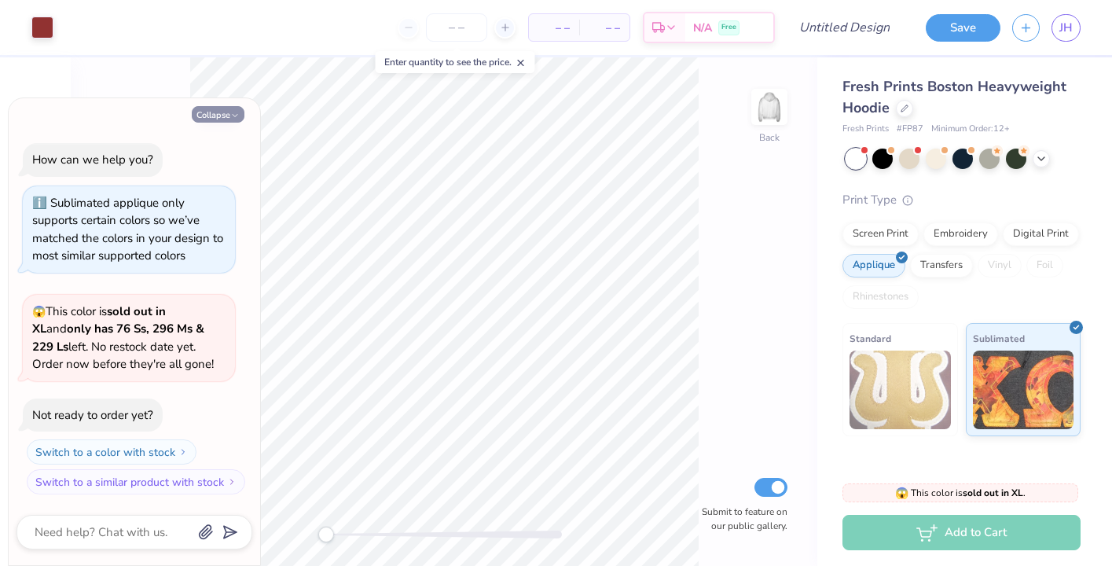 The height and width of the screenshot is (566, 1112). I want to click on a: JH, so click(1066, 28).